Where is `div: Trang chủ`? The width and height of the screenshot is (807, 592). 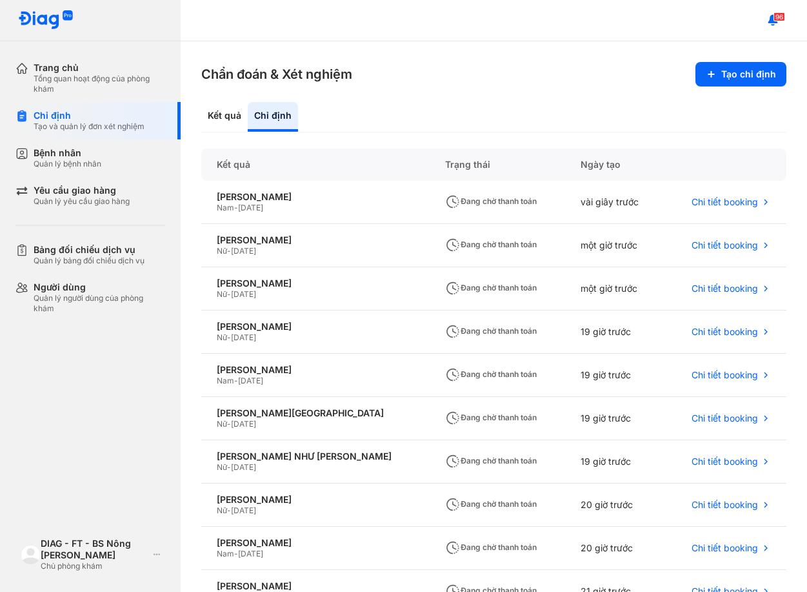
div: Trang chủ is located at coordinates (99, 68).